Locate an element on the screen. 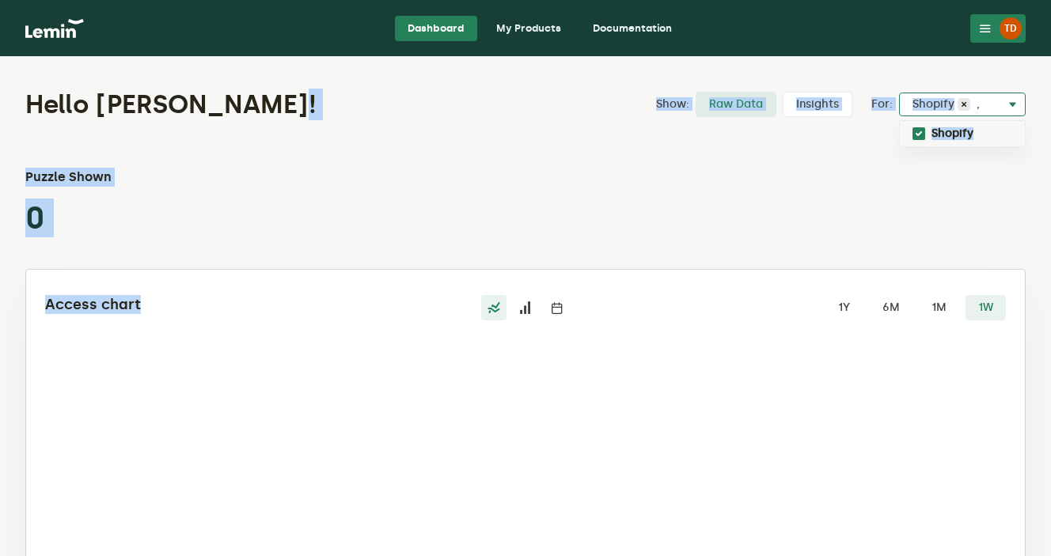 Image resolution: width=1051 pixels, height=556 pixels. label: 1M is located at coordinates (938, 308).